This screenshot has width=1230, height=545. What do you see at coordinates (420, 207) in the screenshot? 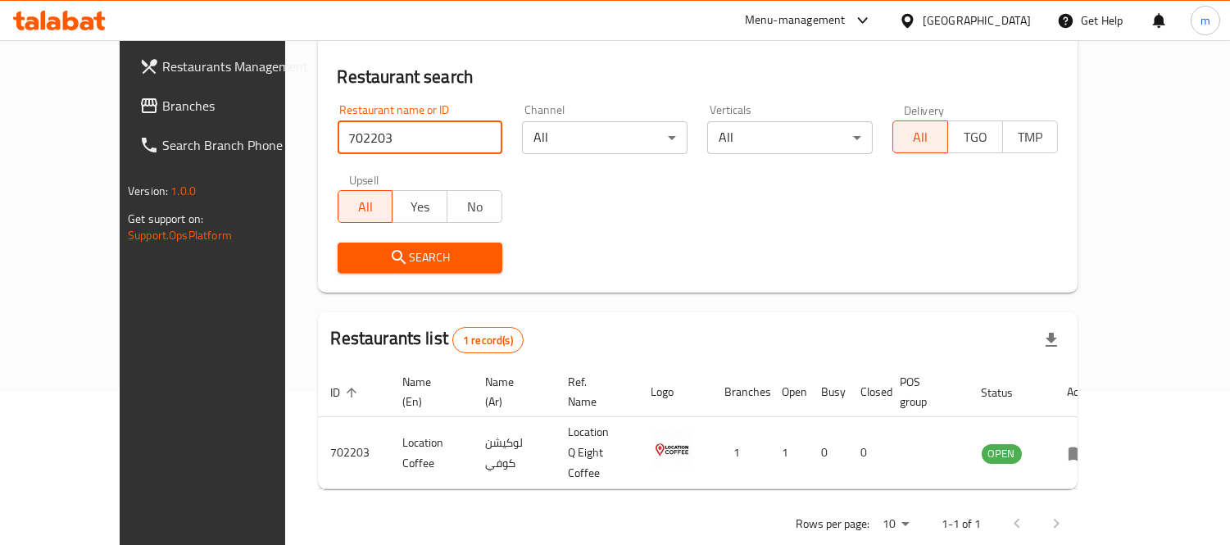
I see `button: Yes` at bounding box center [420, 207].